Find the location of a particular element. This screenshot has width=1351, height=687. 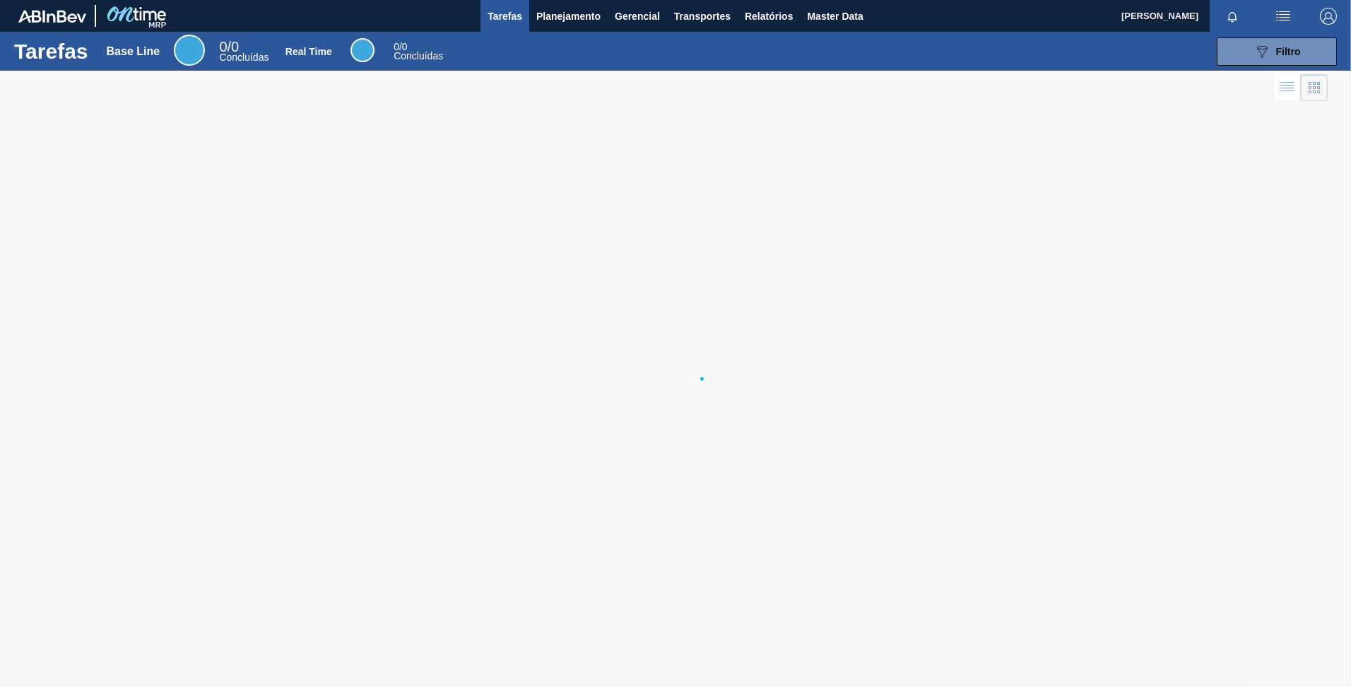

button: Notificações is located at coordinates (1233, 16).